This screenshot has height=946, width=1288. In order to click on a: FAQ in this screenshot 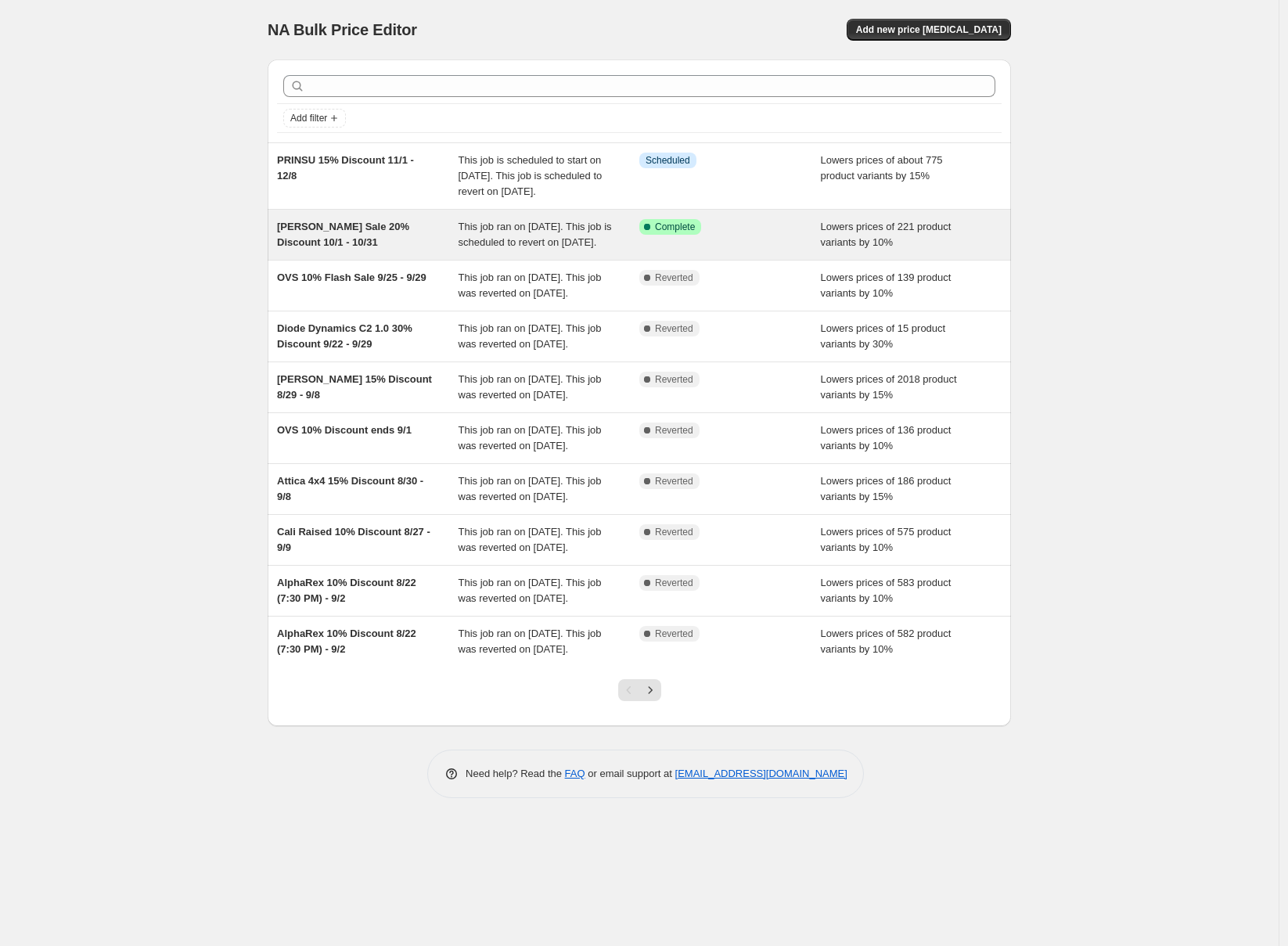, I will do `click(575, 773)`.